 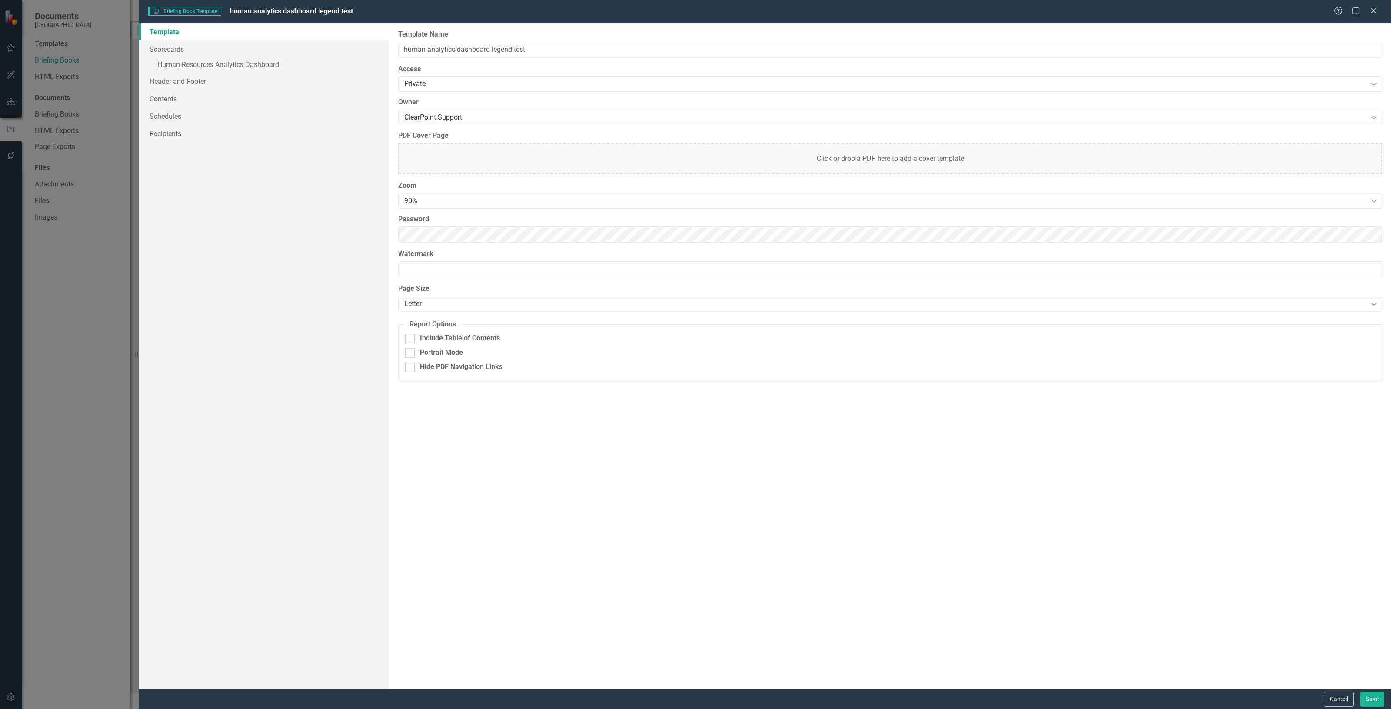 I want to click on div: Letter, so click(x=885, y=303).